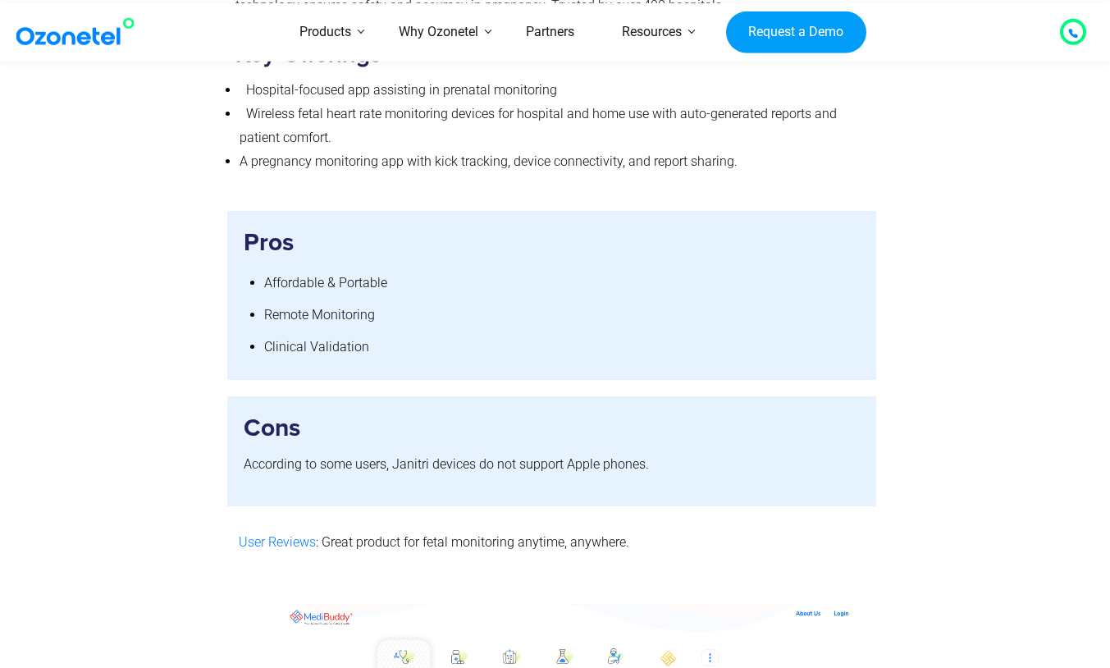 This screenshot has height=668, width=1110. I want to click on font: Request a Demo, so click(796, 31).